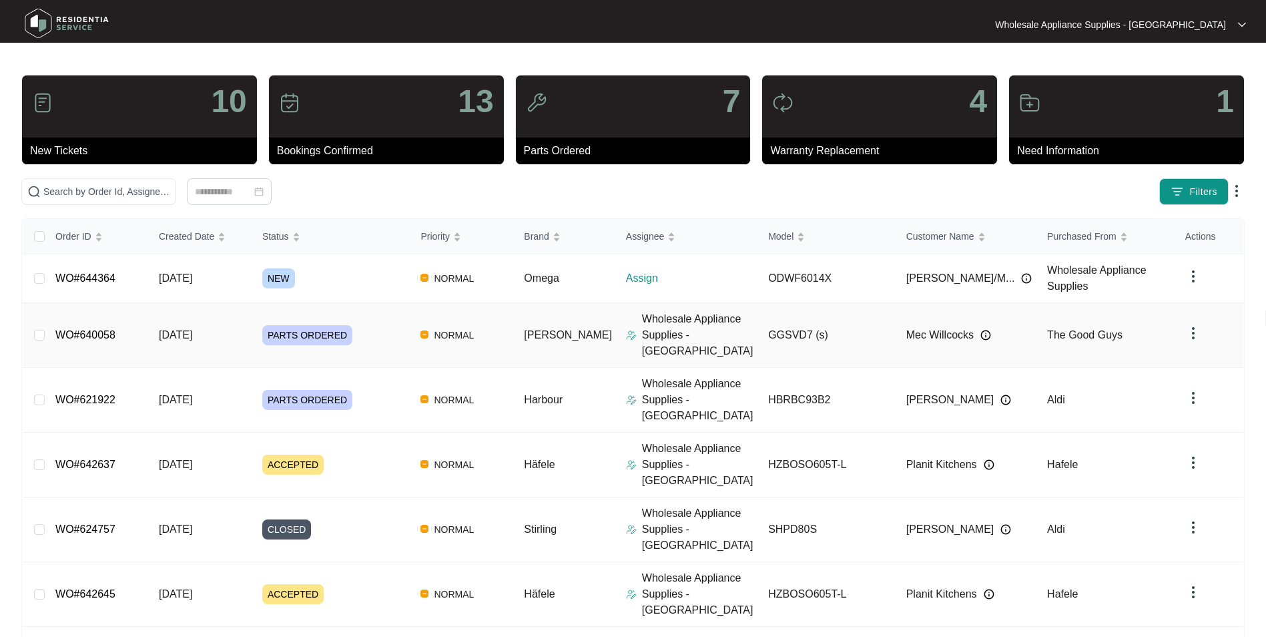 This screenshot has height=637, width=1266. I want to click on p: Assign, so click(692, 278).